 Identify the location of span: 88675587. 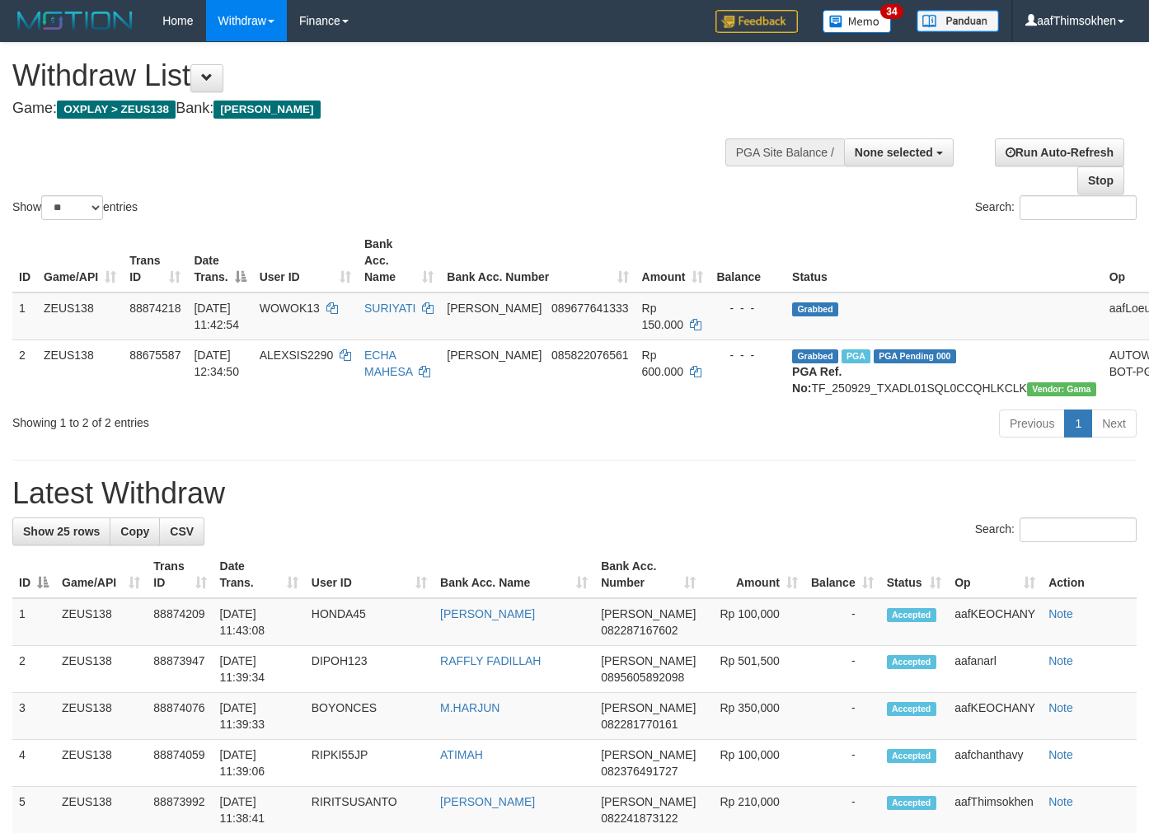
(155, 355).